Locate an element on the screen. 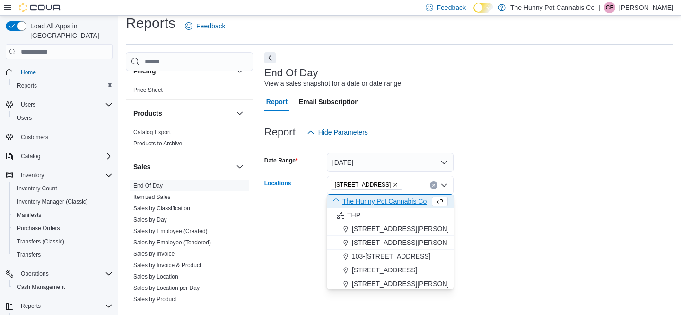 The height and width of the screenshot is (315, 681). span: Customers is located at coordinates (65, 137).